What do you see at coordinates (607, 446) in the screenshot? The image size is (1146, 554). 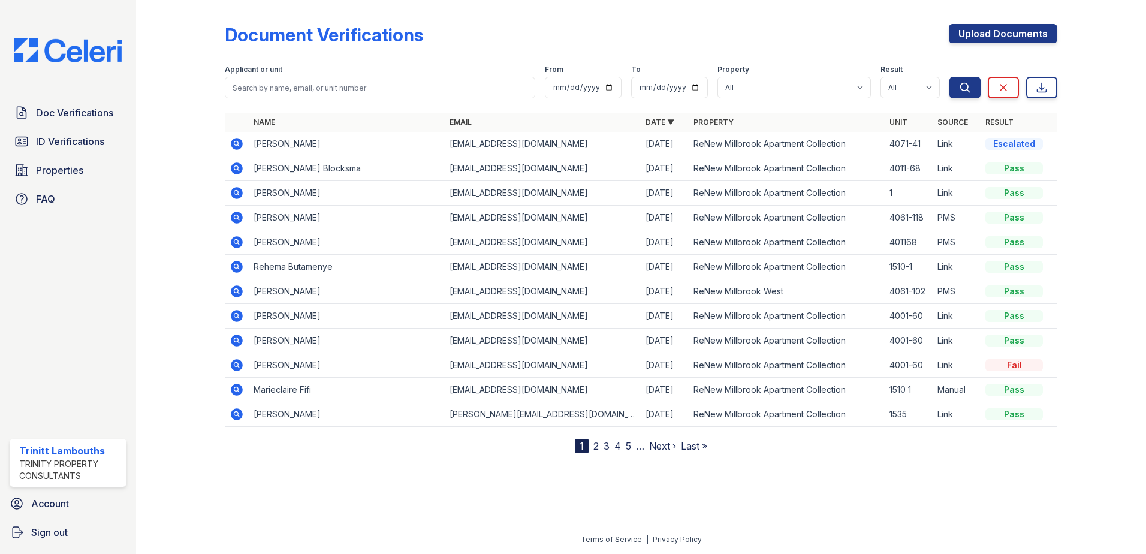 I see `a: 3` at bounding box center [607, 446].